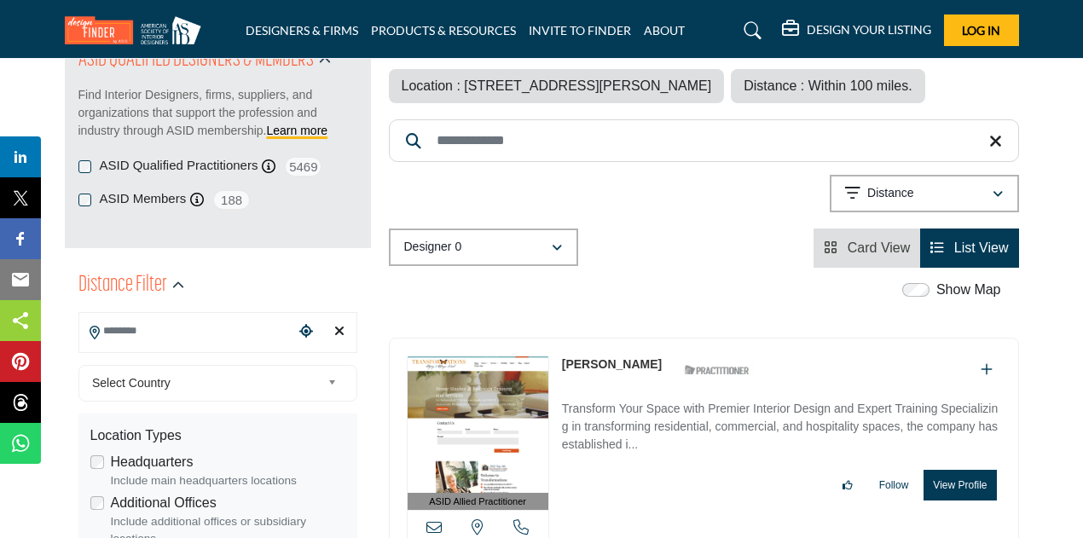  I want to click on a: INVITE TO FINDER, so click(580, 30).